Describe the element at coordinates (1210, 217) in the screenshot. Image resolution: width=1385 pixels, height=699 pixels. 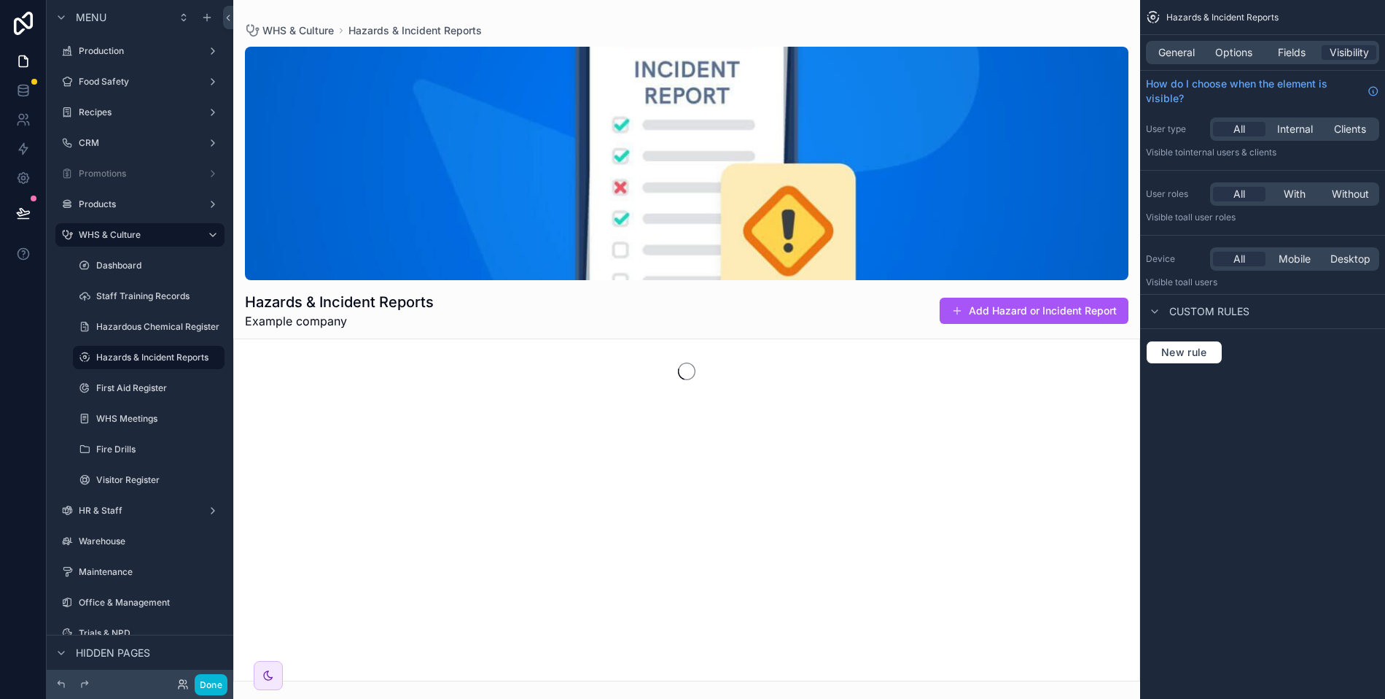
I see `span: All user roles` at that location.